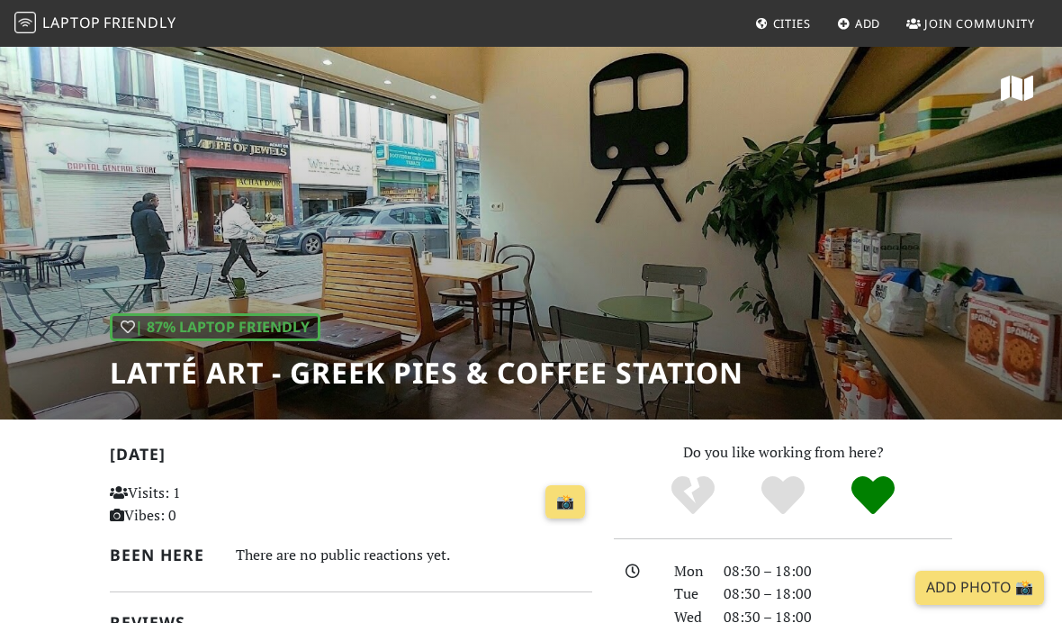  I want to click on div: | 87% Laptop Friendly, so click(215, 327).